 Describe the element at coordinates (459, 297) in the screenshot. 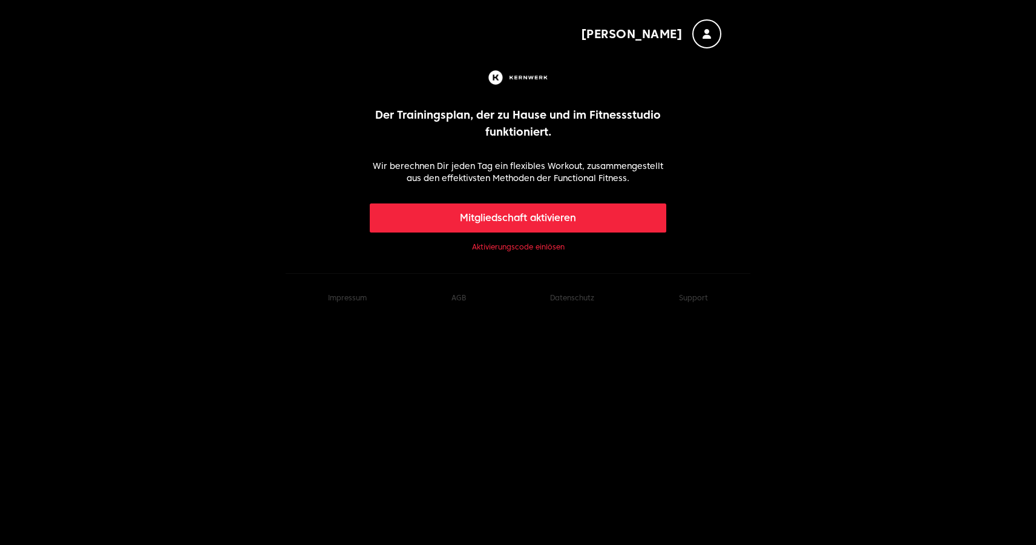

I see `a: AGB` at that location.